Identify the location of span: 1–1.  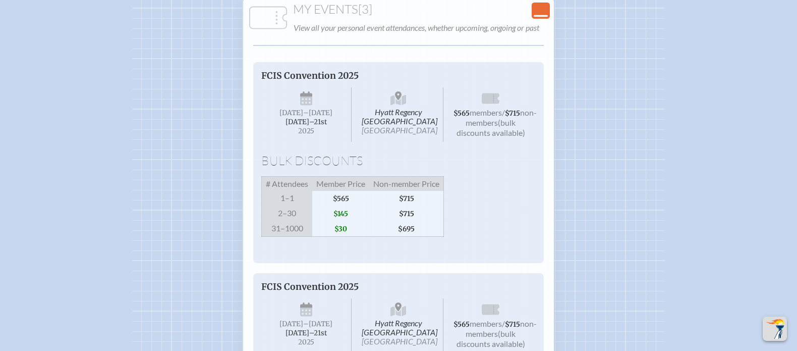
(287, 198).